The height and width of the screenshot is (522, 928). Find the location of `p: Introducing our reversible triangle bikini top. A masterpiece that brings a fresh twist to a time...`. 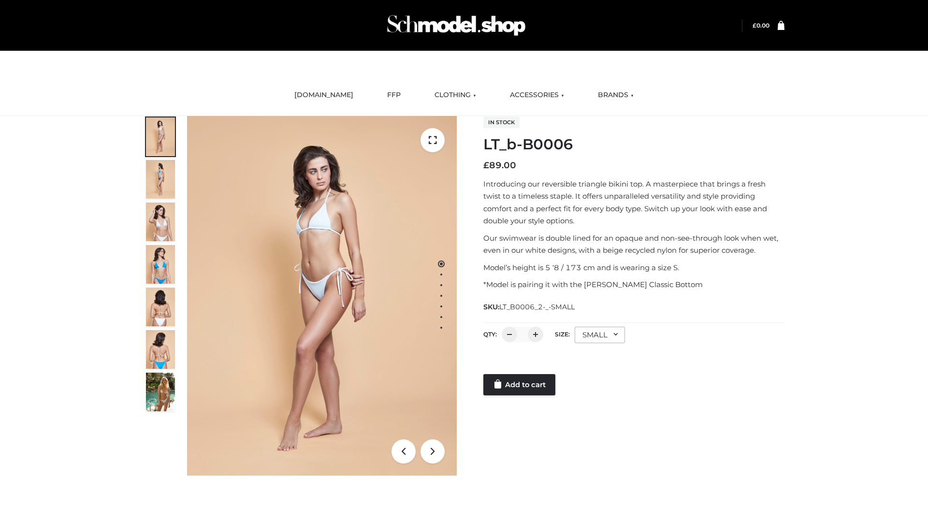

p: Introducing our reversible triangle bikini top. A masterpiece that brings a fresh twist to a time... is located at coordinates (634, 203).